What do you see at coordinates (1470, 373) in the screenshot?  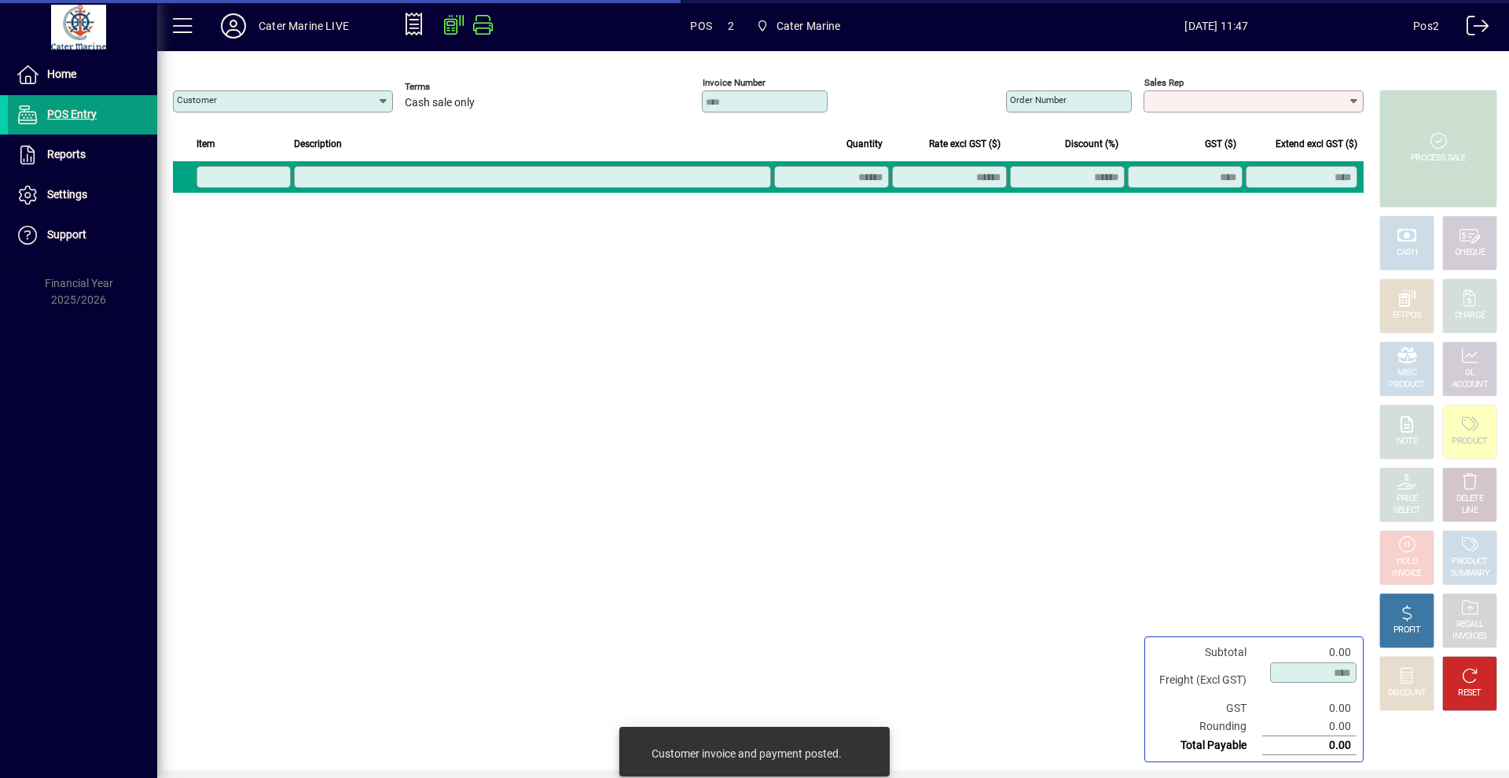 I see `div: GL` at bounding box center [1470, 373].